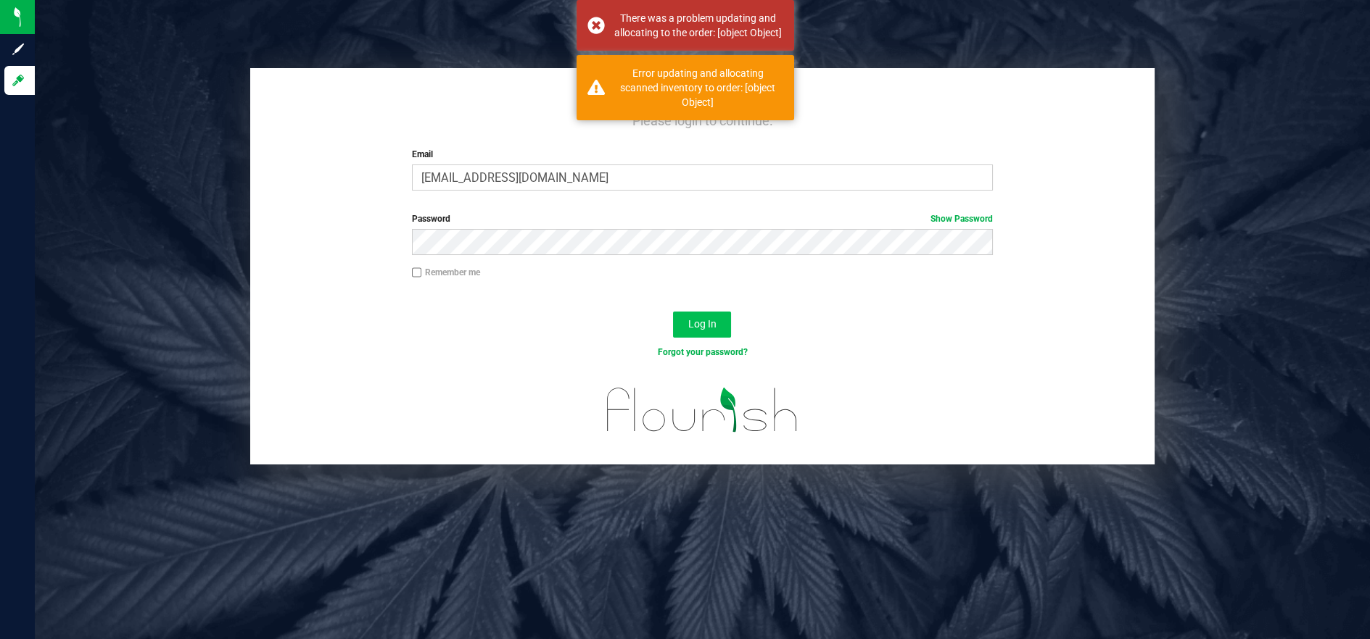 Image resolution: width=1370 pixels, height=639 pixels. What do you see at coordinates (702, 325) in the screenshot?
I see `button: Log In` at bounding box center [702, 325].